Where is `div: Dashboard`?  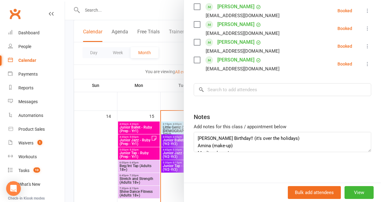 div: Dashboard is located at coordinates (29, 33).